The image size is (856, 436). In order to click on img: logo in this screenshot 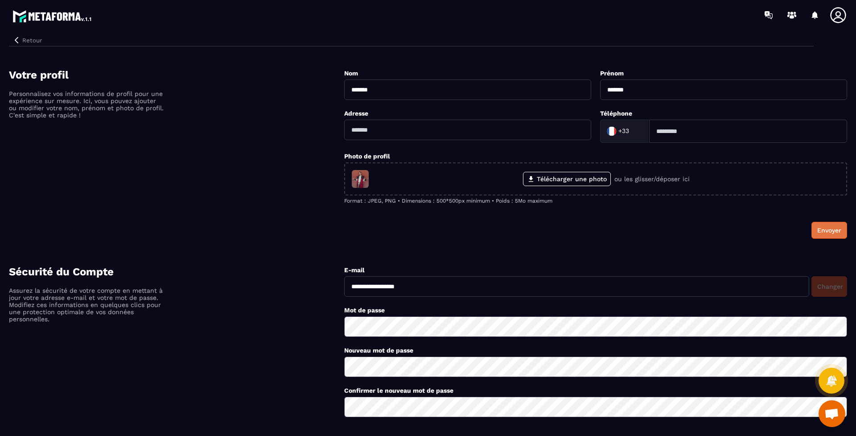, I will do `click(53, 16)`.